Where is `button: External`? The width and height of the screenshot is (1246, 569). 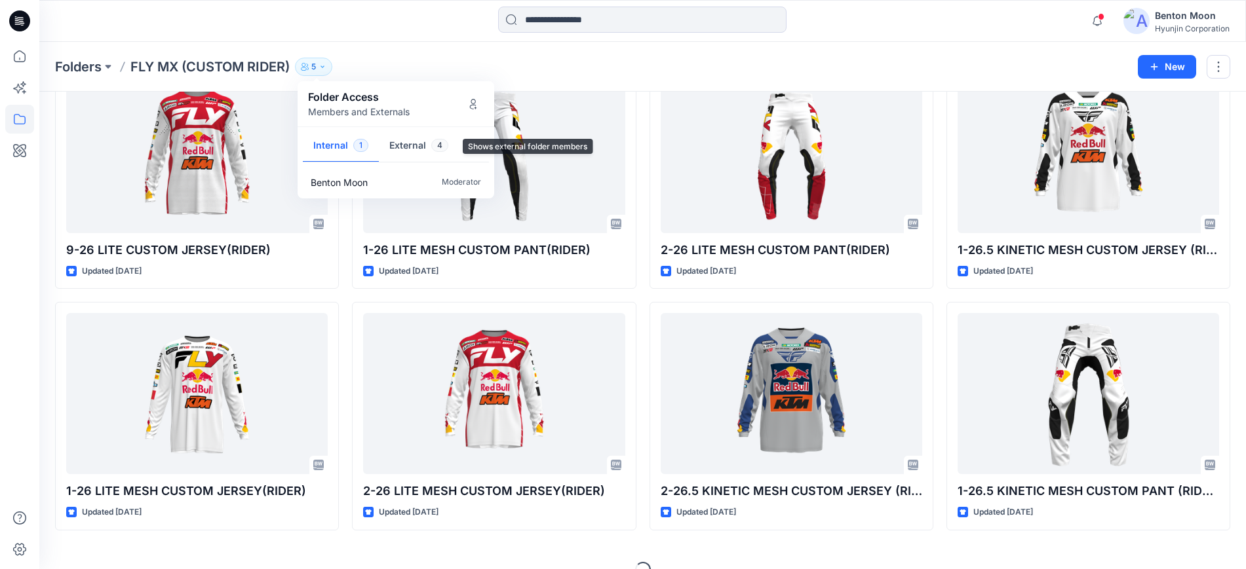 button: External is located at coordinates (419, 146).